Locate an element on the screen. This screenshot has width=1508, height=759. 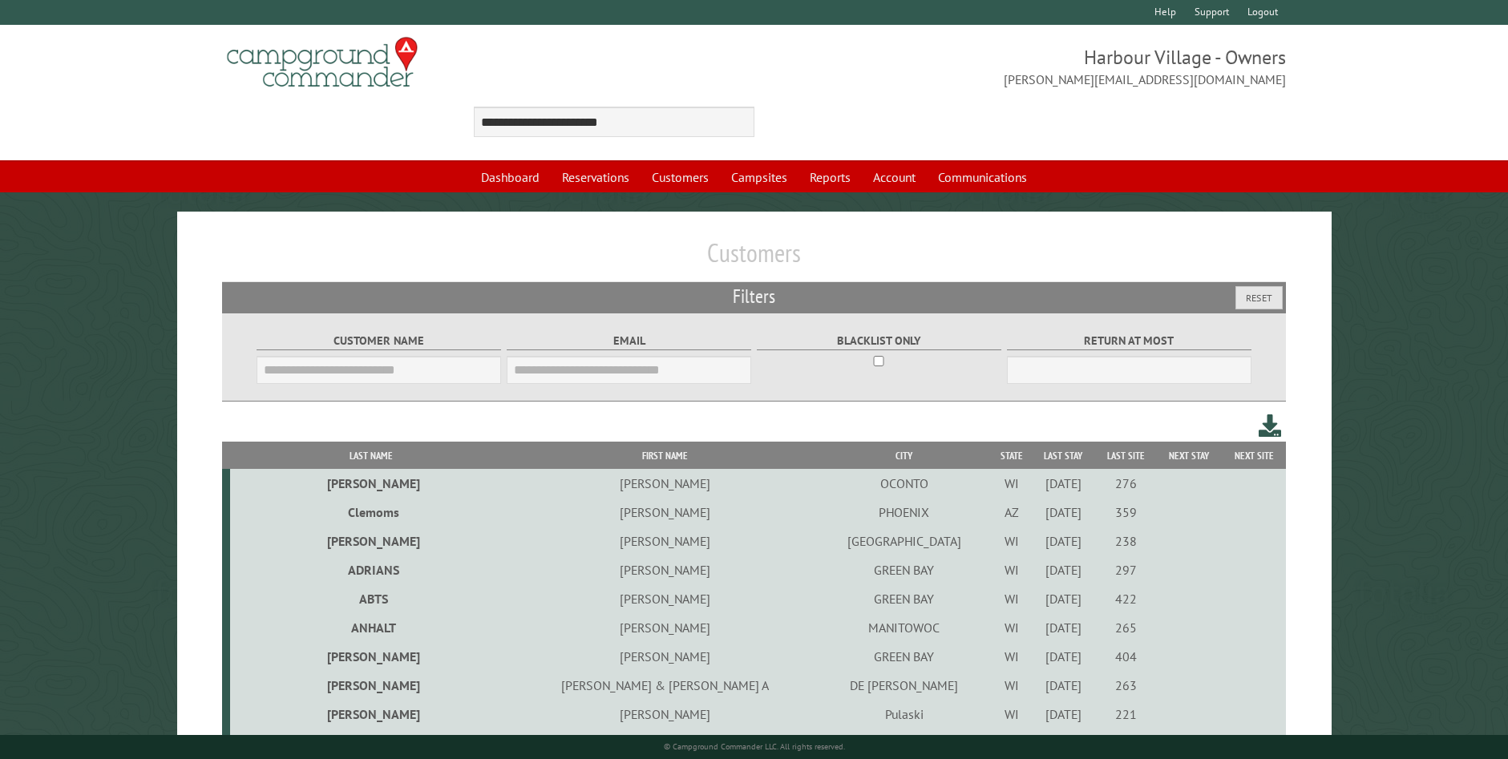
label: Email is located at coordinates (629, 341).